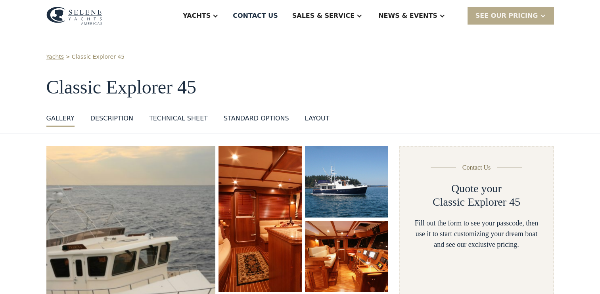 The width and height of the screenshot is (600, 294). Describe the element at coordinates (256, 120) in the screenshot. I see `a: standard options` at that location.